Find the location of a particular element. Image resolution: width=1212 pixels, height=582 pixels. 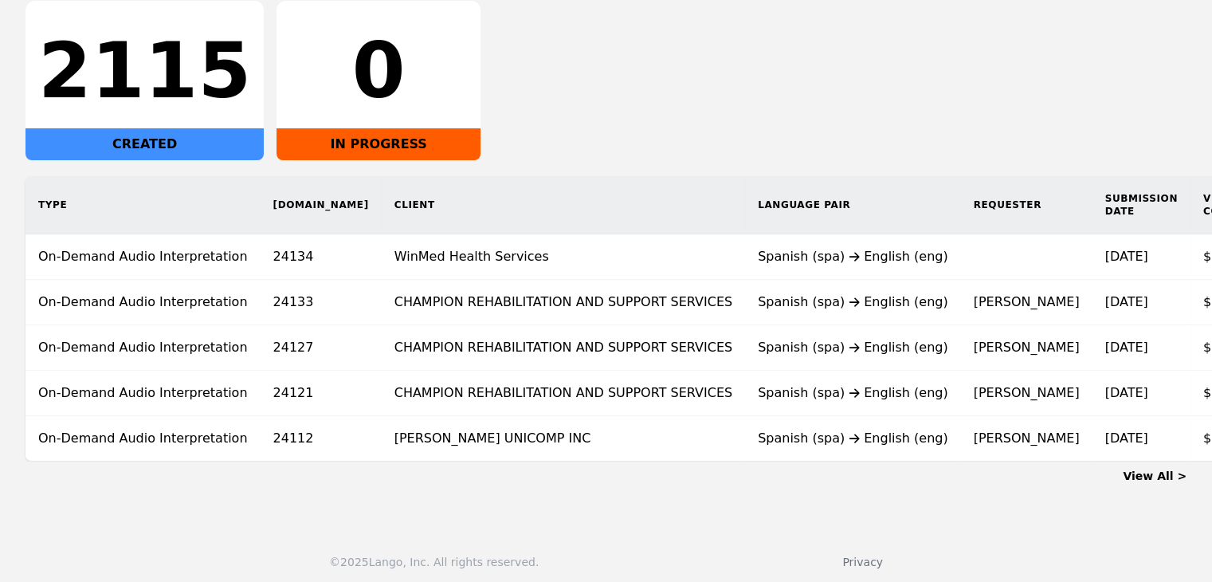

div: 2115 is located at coordinates (144, 71).